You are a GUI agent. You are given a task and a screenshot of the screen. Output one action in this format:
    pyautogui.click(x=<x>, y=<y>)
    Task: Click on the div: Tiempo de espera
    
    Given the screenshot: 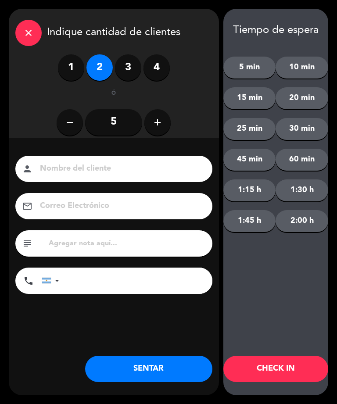 What is the action you would take?
    pyautogui.click(x=275, y=30)
    